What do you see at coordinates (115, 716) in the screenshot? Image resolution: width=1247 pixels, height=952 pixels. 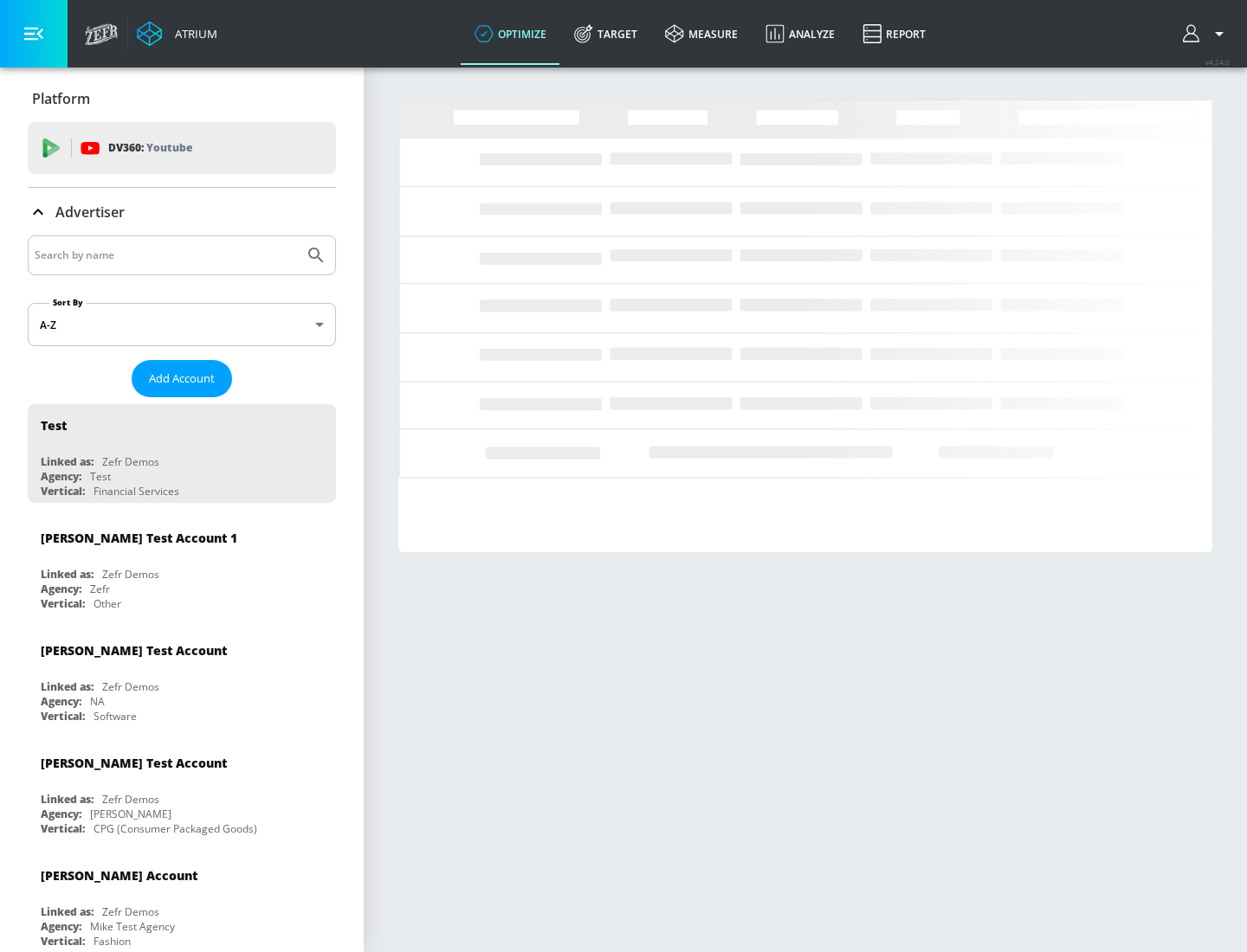 I see `div: Software` at bounding box center [115, 716].